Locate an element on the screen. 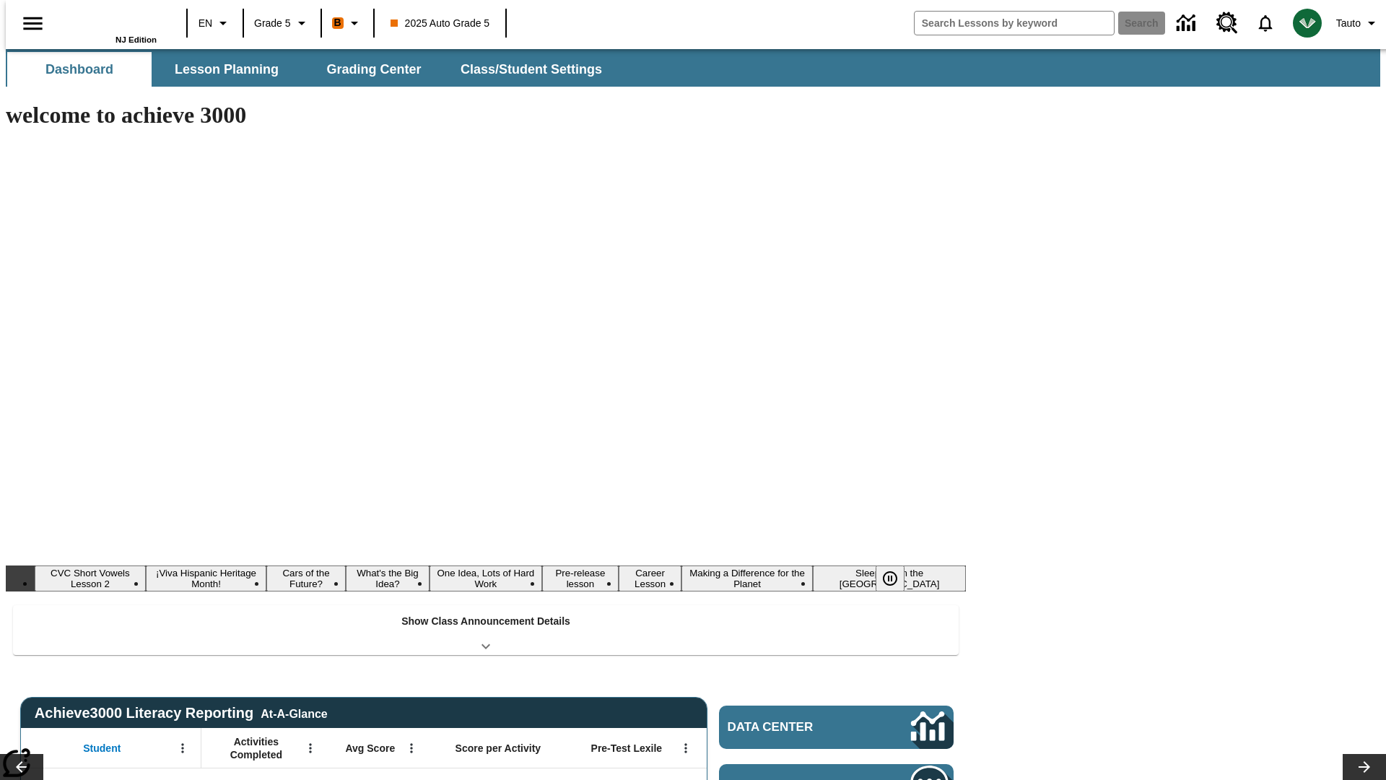  div: Pause is located at coordinates (897, 578).